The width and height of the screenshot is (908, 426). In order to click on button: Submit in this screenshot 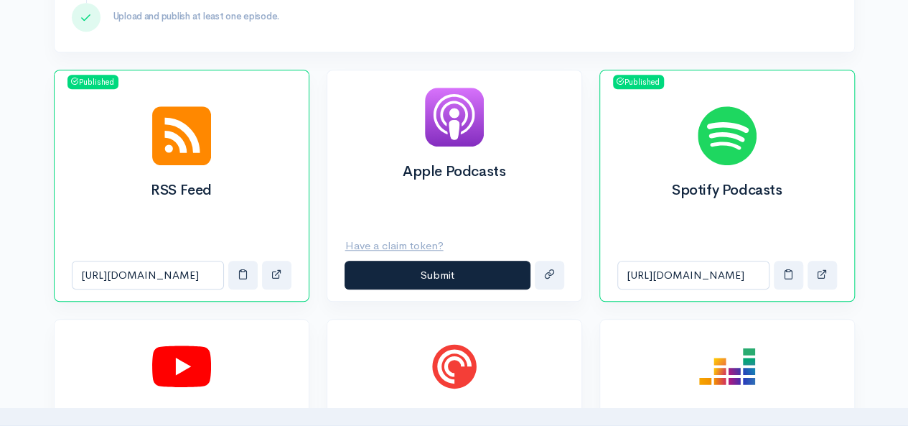, I will do `click(437, 275)`.